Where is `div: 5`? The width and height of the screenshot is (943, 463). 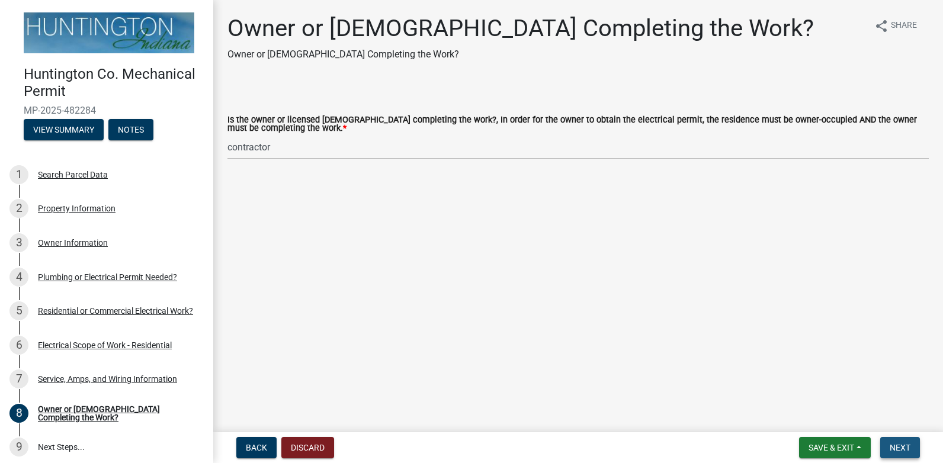 div: 5 is located at coordinates (19, 311).